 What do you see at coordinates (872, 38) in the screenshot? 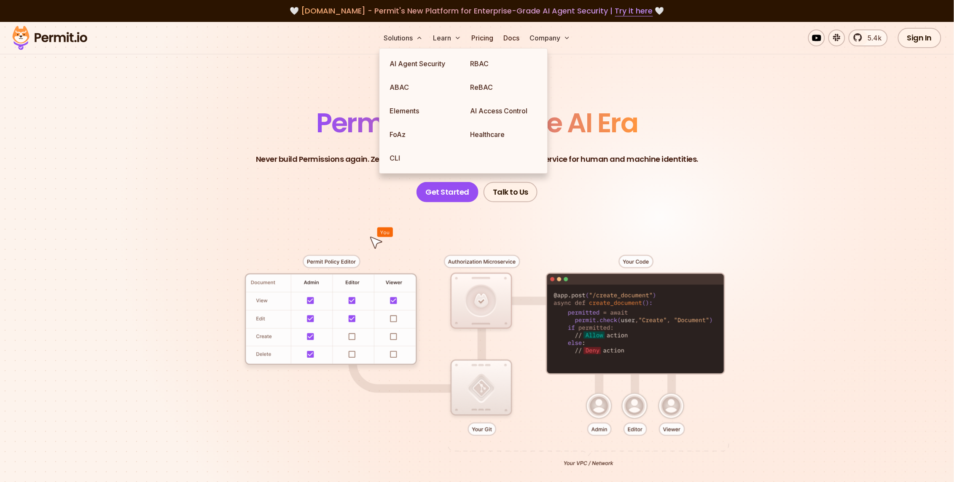
I see `span: 5.4k` at bounding box center [872, 38].